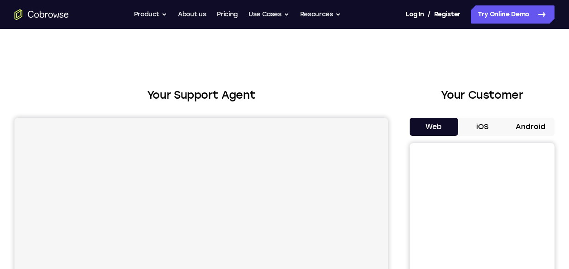 The width and height of the screenshot is (569, 269). What do you see at coordinates (269, 14) in the screenshot?
I see `button: Use Cases` at bounding box center [269, 14].